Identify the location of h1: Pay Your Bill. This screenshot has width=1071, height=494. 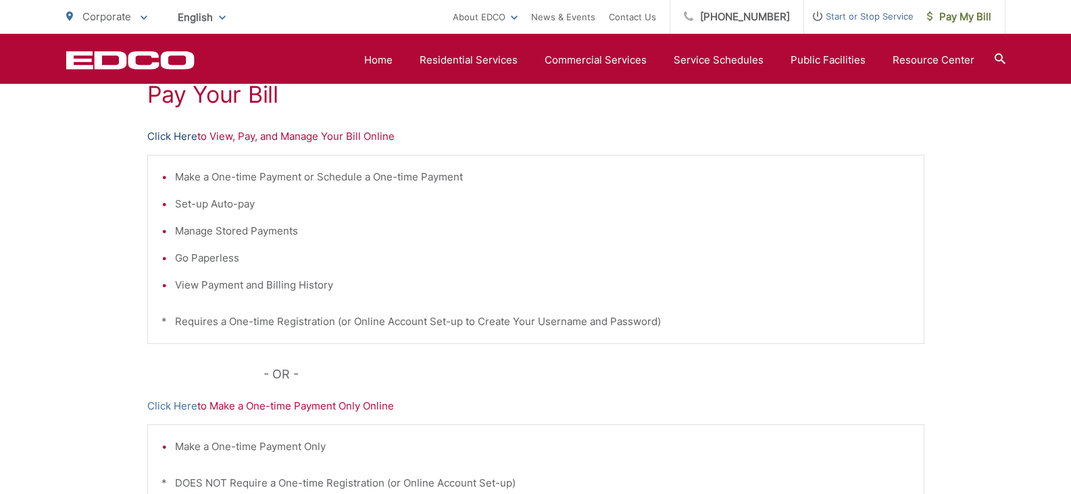
(536, 95).